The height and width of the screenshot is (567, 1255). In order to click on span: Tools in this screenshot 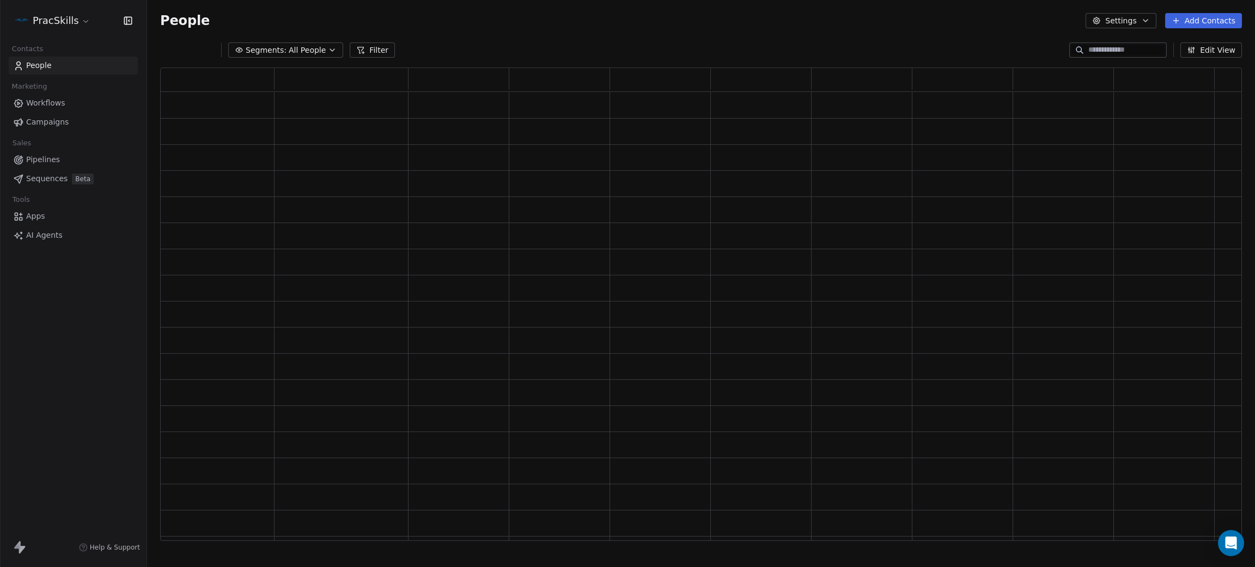, I will do `click(21, 200)`.